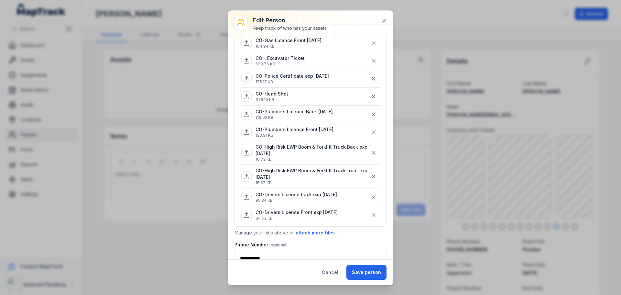  I want to click on label: Phone Number, so click(261, 245).